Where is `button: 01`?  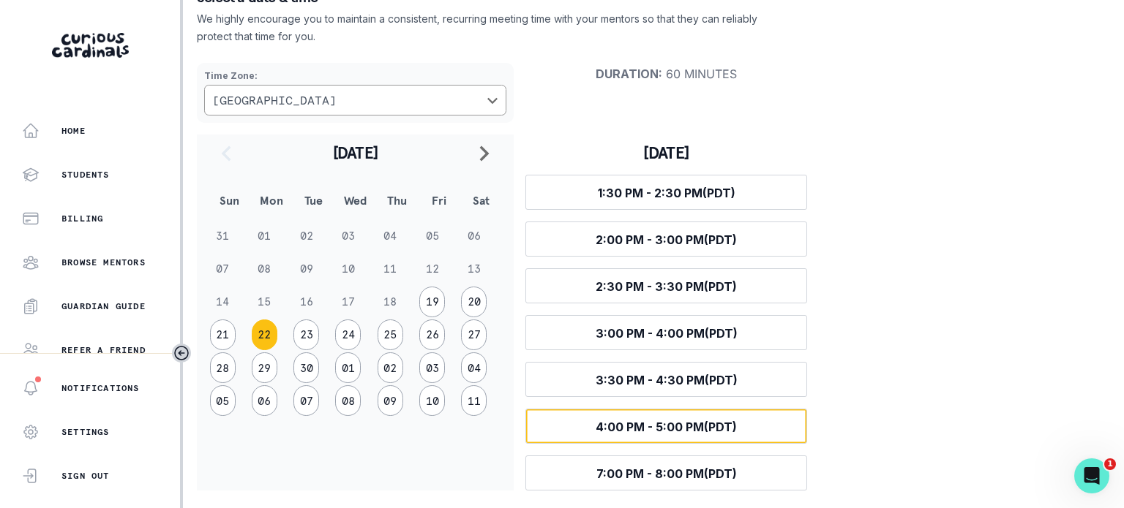
button: 01 is located at coordinates (348, 368).